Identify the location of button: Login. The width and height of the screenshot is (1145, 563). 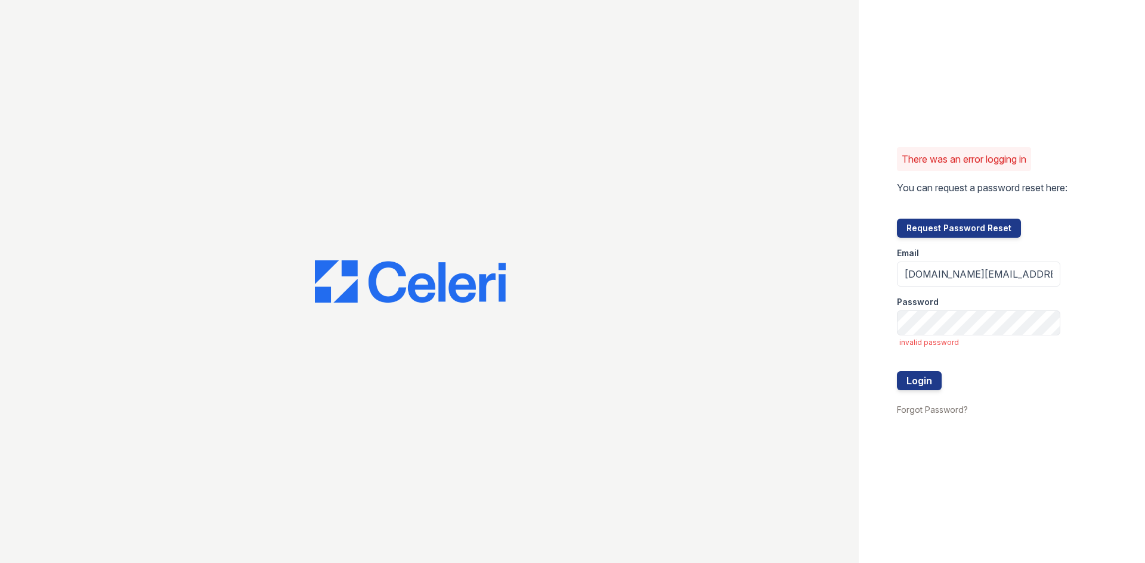
(919, 381).